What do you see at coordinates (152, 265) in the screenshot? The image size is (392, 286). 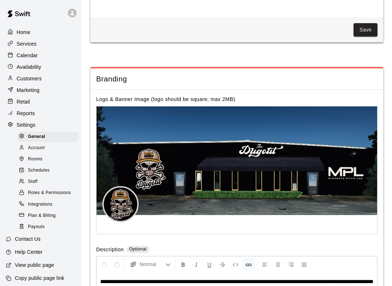 I see `span: Normal` at bounding box center [152, 265].